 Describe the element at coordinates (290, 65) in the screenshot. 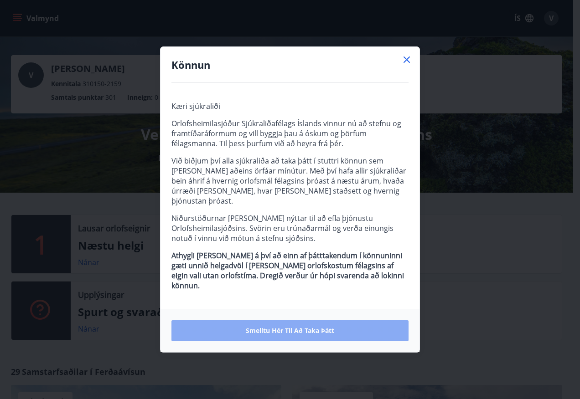

I see `h4: Könnun` at that location.